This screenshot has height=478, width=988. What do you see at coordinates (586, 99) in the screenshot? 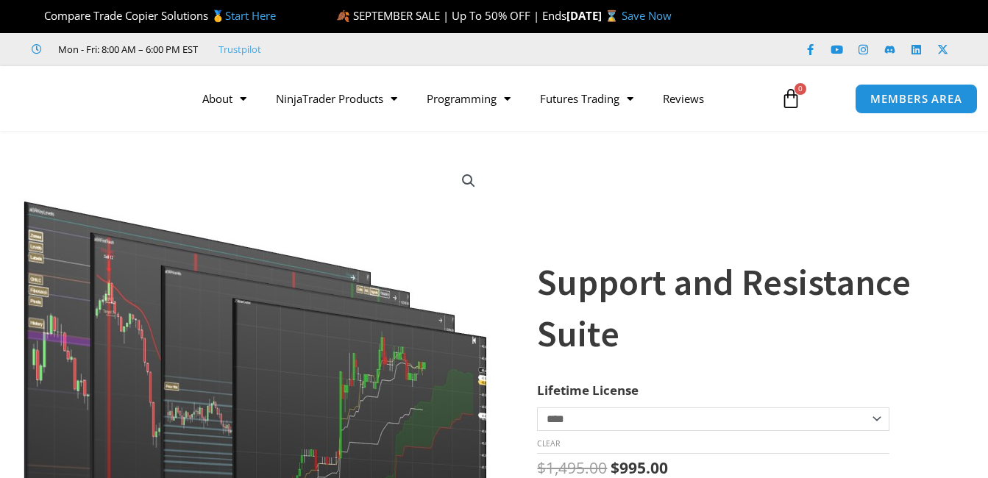
I see `a: Futures Trading` at bounding box center [586, 99].